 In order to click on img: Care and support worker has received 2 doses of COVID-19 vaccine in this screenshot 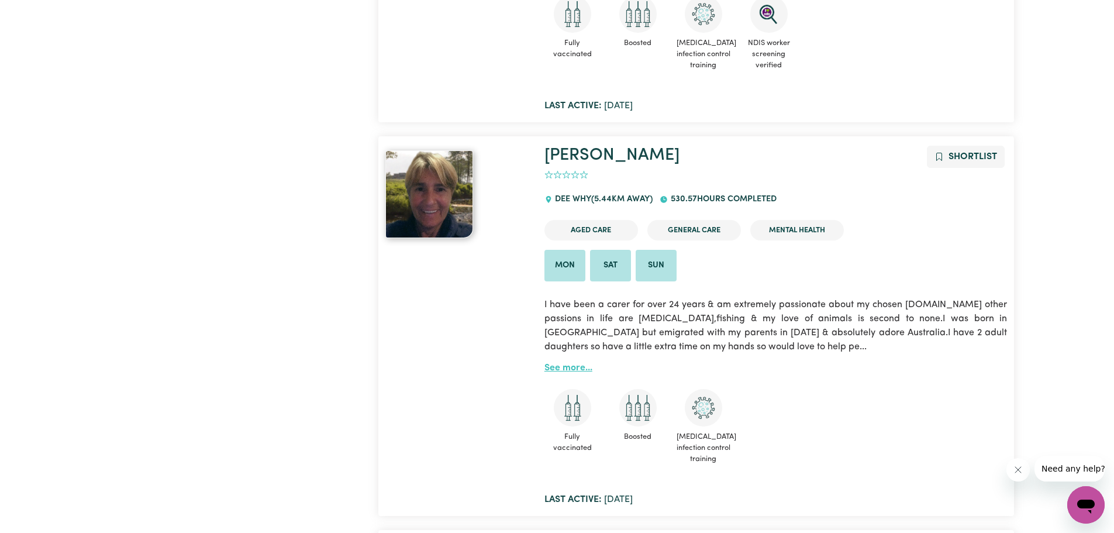, I will do `click(572, 407)`.